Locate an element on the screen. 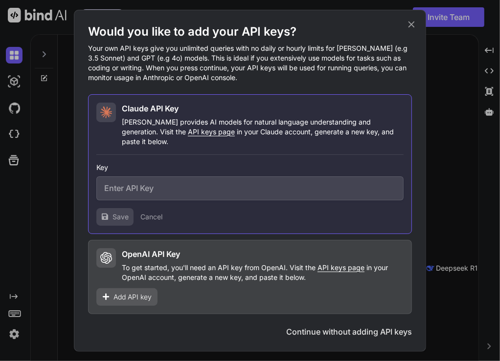 This screenshot has width=500, height=361. button: Cancel is located at coordinates (151, 217).